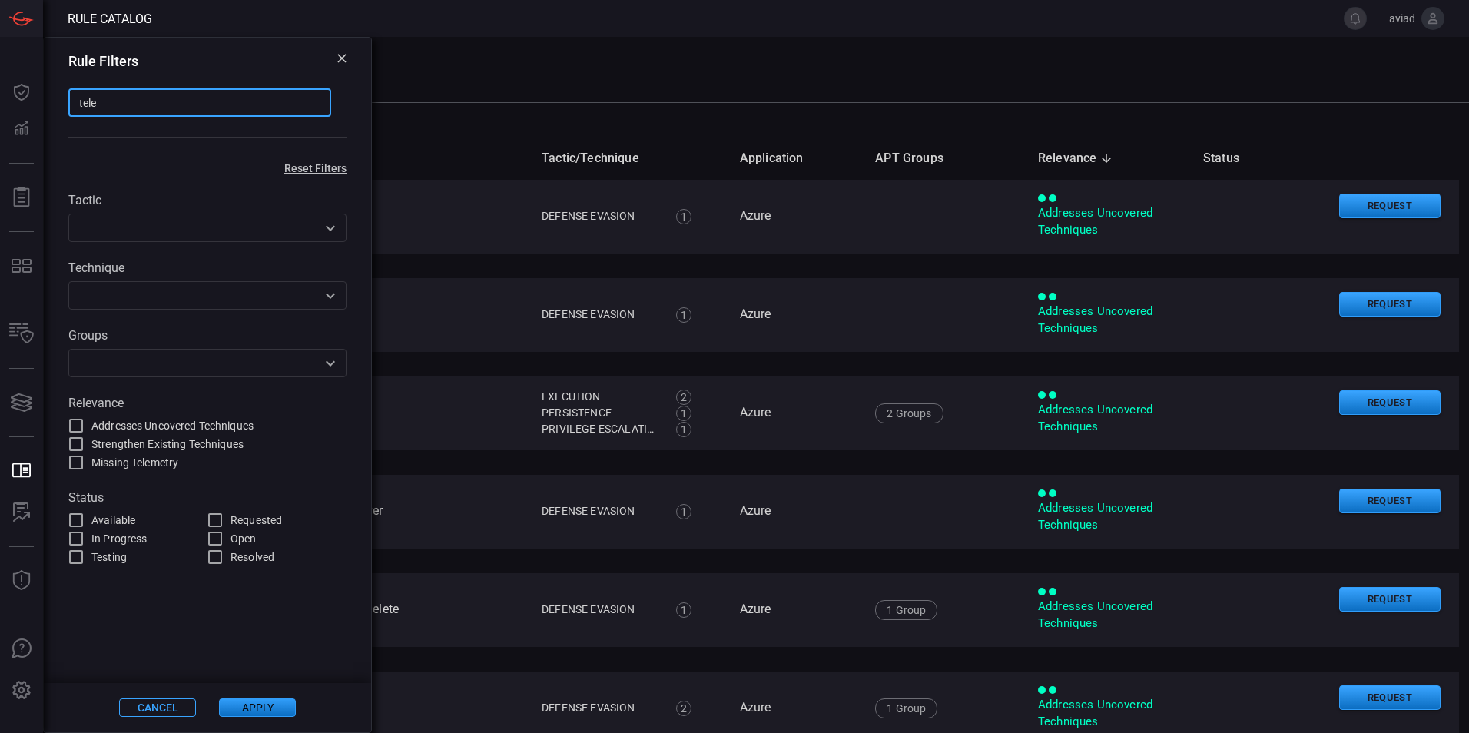 The width and height of the screenshot is (1469, 733). I want to click on th: APT Groups, so click(945, 158).